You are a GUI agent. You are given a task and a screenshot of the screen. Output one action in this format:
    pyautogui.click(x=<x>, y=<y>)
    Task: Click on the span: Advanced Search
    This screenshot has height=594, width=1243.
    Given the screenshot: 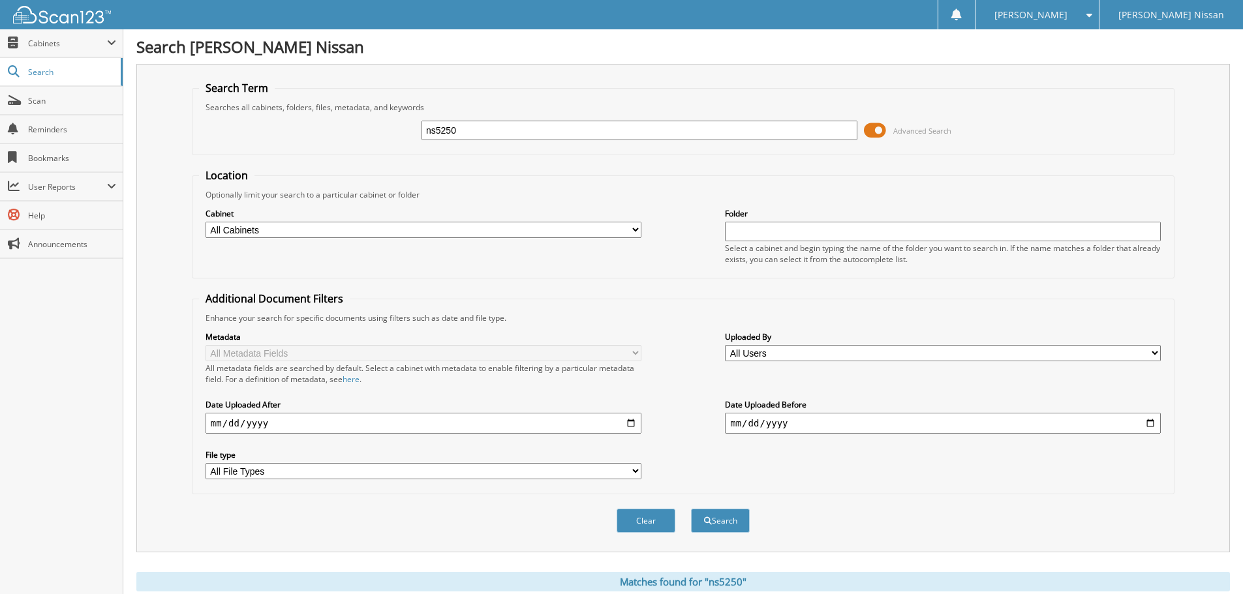 What is the action you would take?
    pyautogui.click(x=922, y=130)
    